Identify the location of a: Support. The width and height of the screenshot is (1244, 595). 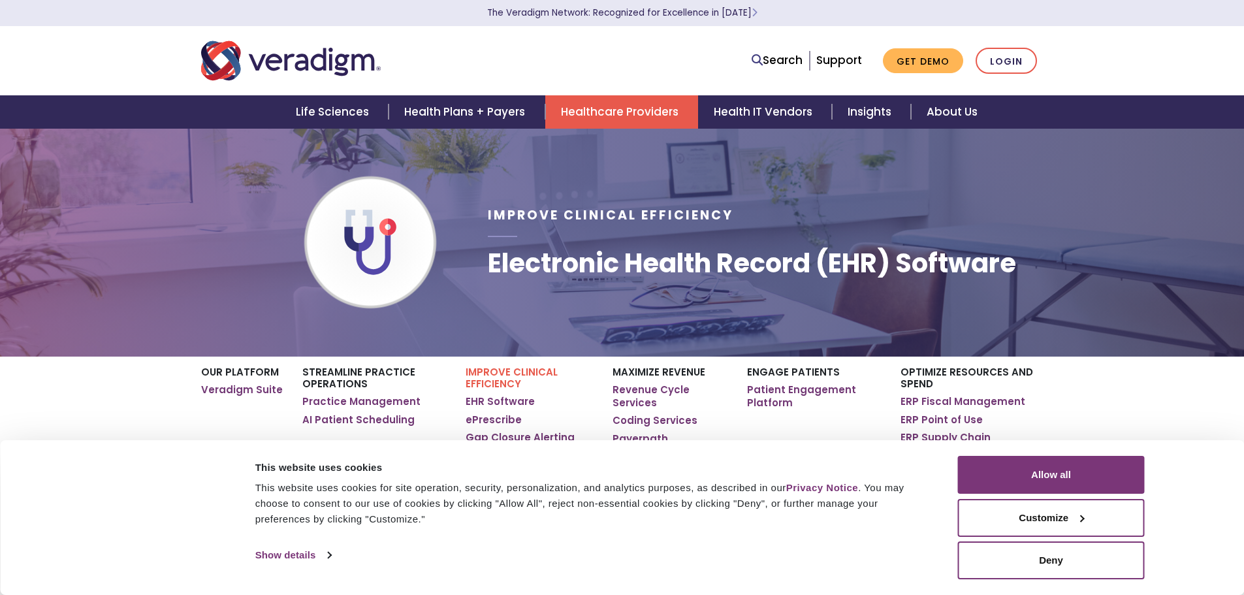
(839, 60).